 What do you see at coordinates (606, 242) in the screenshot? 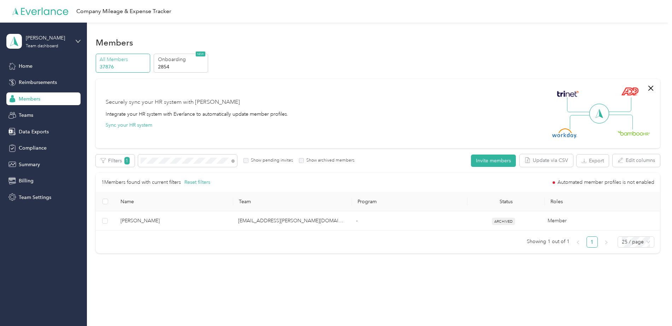
I see `button: right` at bounding box center [606, 242].